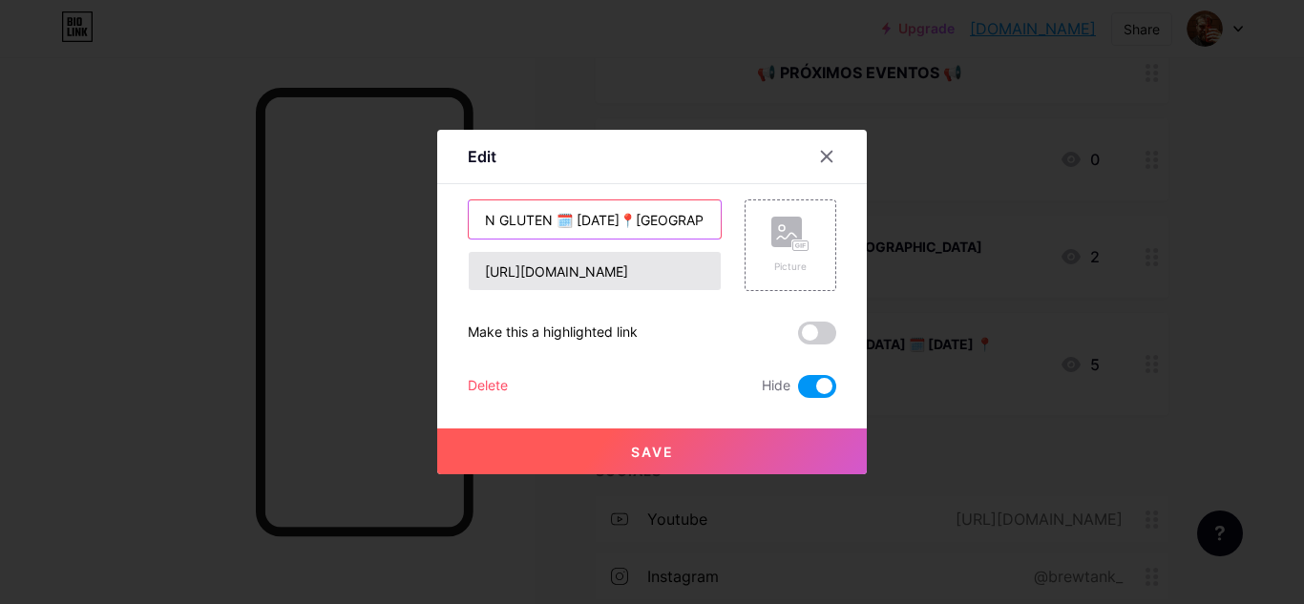 The width and height of the screenshot is (1304, 604). I want to click on div: Edit, so click(482, 156).